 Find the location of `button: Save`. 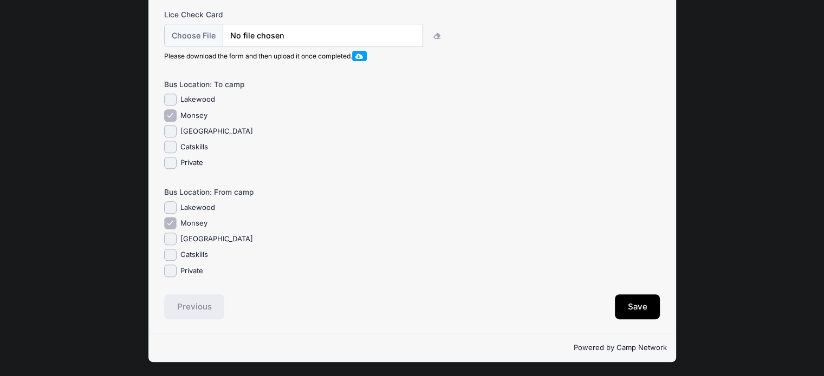

button: Save is located at coordinates (638, 307).